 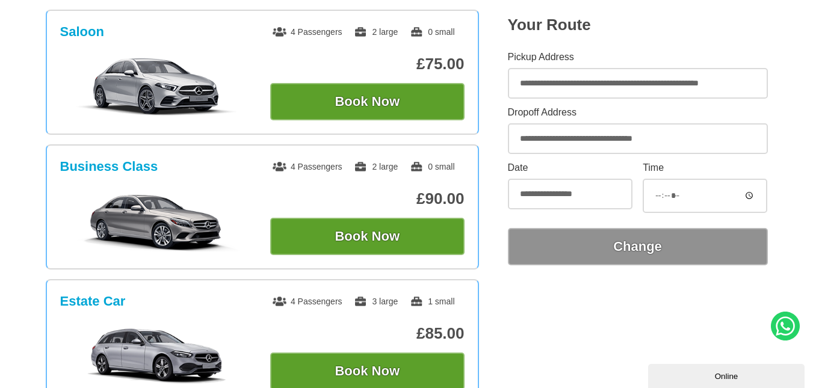 What do you see at coordinates (705, 168) in the screenshot?
I see `label: Time` at bounding box center [705, 168].